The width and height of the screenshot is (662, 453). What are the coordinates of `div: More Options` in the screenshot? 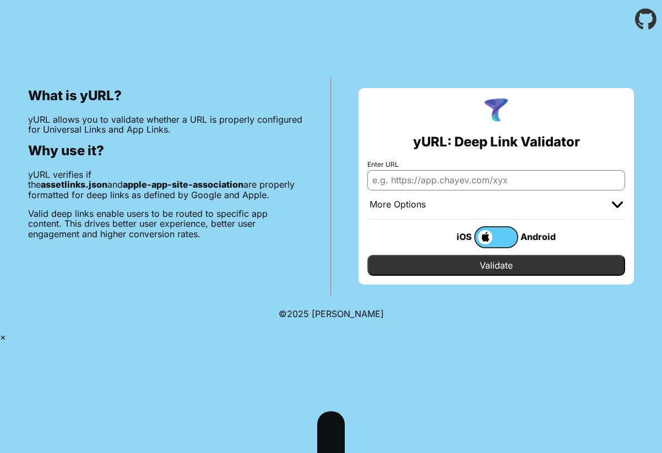 It's located at (398, 205).